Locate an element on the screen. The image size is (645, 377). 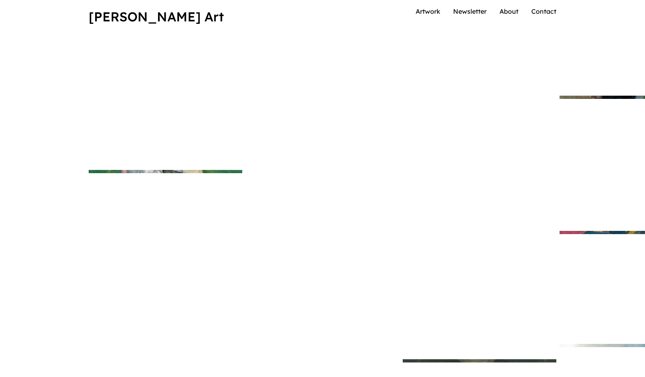
a: Newsletter is located at coordinates (470, 11).